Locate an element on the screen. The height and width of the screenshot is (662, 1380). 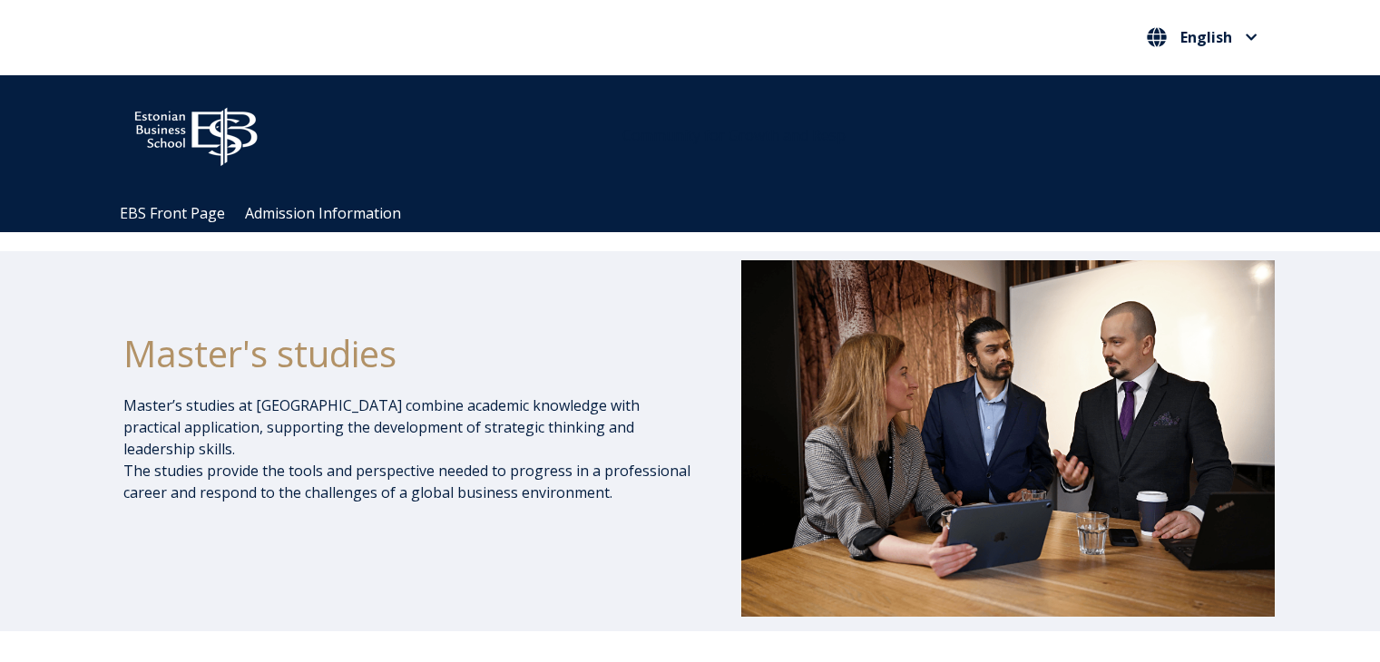
button: English is located at coordinates (1202, 37).